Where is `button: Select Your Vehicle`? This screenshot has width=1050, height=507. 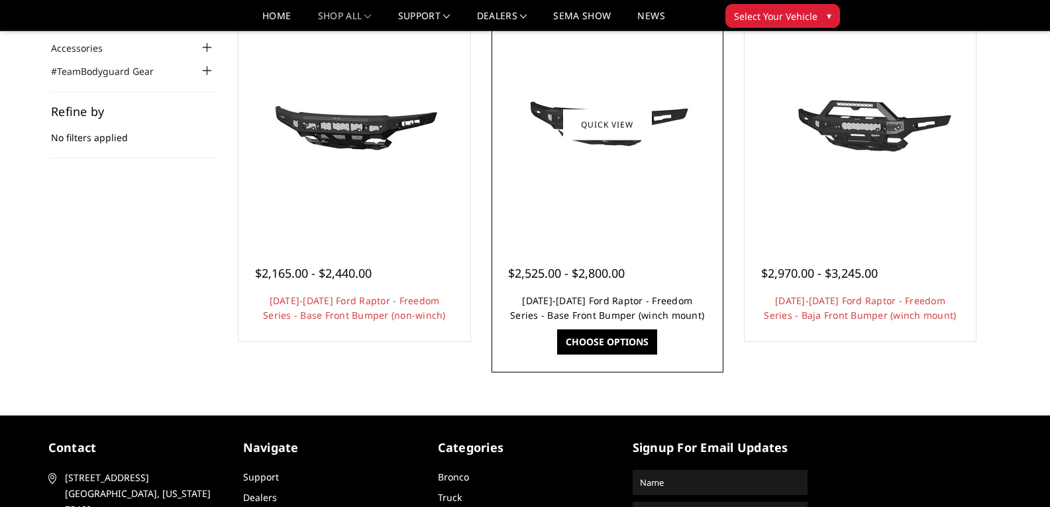 button: Select Your Vehicle is located at coordinates (783, 16).